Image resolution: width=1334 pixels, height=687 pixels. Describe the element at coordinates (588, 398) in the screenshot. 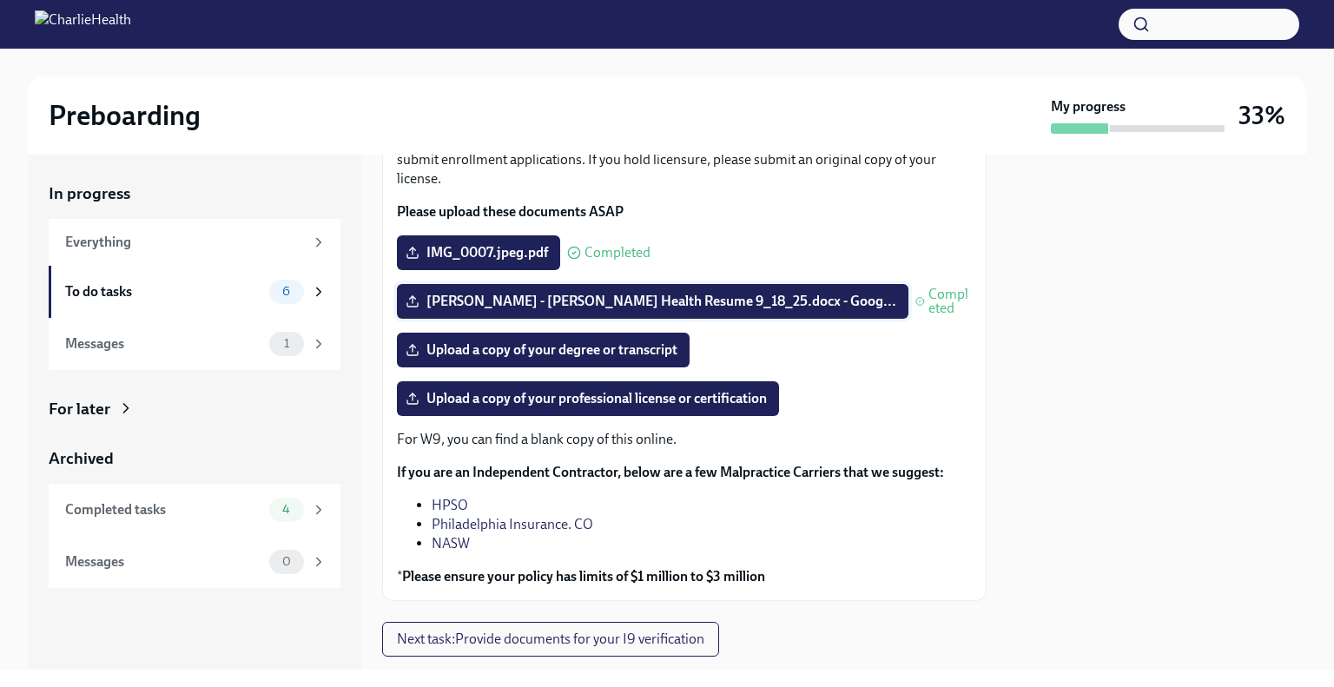

I see `label: Upload a copy of your professional license or certification` at that location.